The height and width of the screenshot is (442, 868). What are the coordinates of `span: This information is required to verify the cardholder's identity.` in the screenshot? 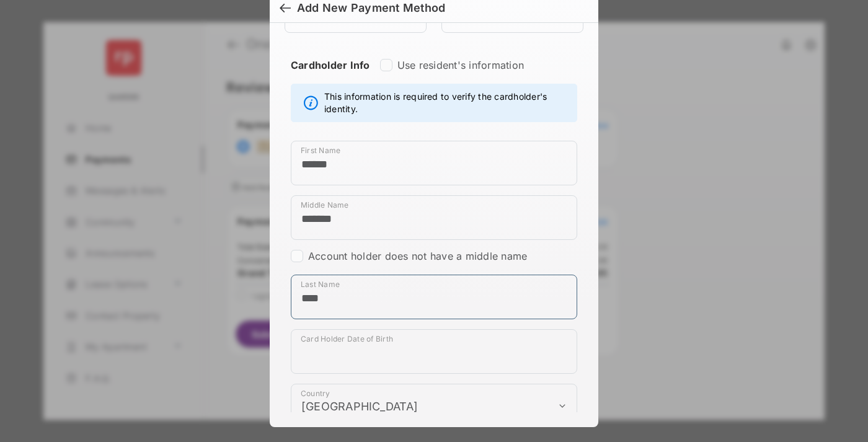 It's located at (447, 103).